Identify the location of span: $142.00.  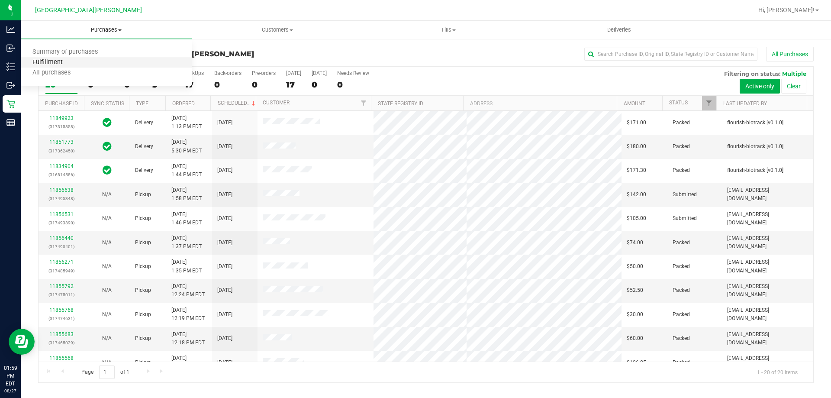
(636, 194).